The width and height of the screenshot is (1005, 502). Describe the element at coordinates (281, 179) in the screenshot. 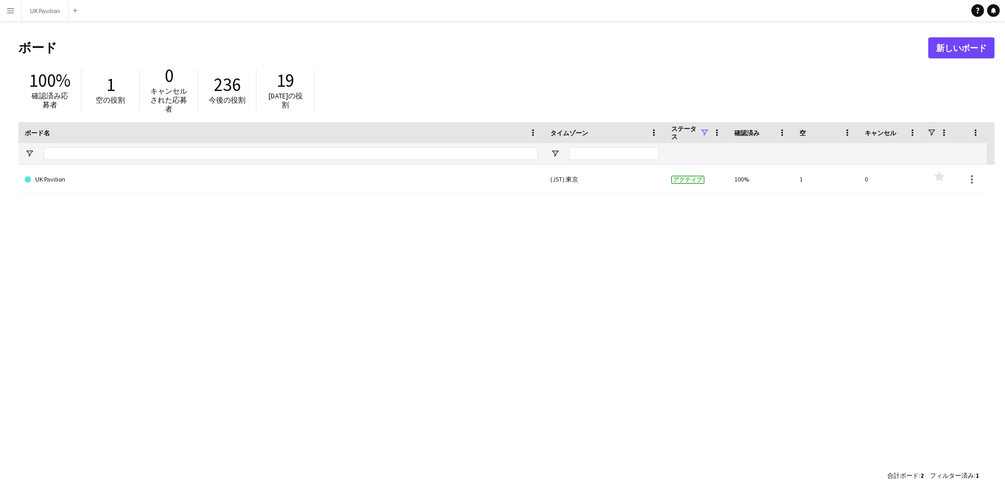

I see `a: UK Pavilion` at that location.